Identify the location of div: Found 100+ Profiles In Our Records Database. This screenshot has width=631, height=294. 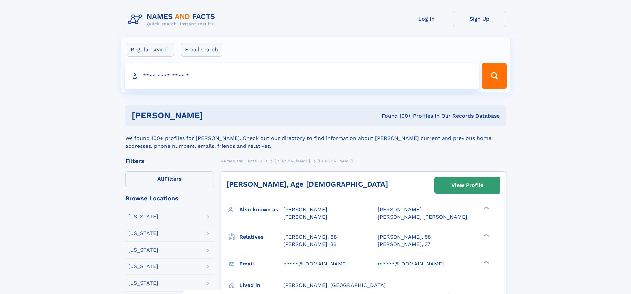
(396, 116).